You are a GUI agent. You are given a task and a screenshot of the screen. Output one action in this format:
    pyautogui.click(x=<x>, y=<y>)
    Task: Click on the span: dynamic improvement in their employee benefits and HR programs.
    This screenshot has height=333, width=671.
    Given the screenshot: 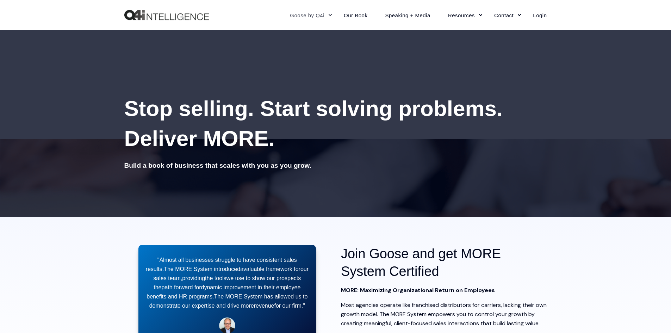 What is the action you would take?
    pyautogui.click(x=223, y=292)
    